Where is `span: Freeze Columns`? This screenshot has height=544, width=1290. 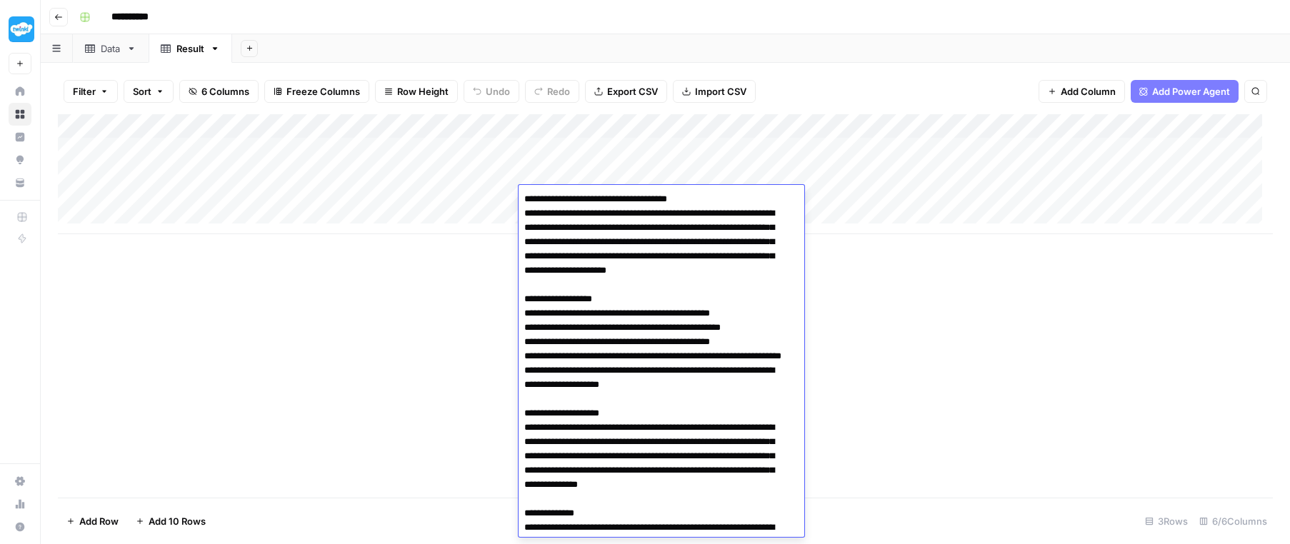
span: Freeze Columns is located at coordinates (323, 91).